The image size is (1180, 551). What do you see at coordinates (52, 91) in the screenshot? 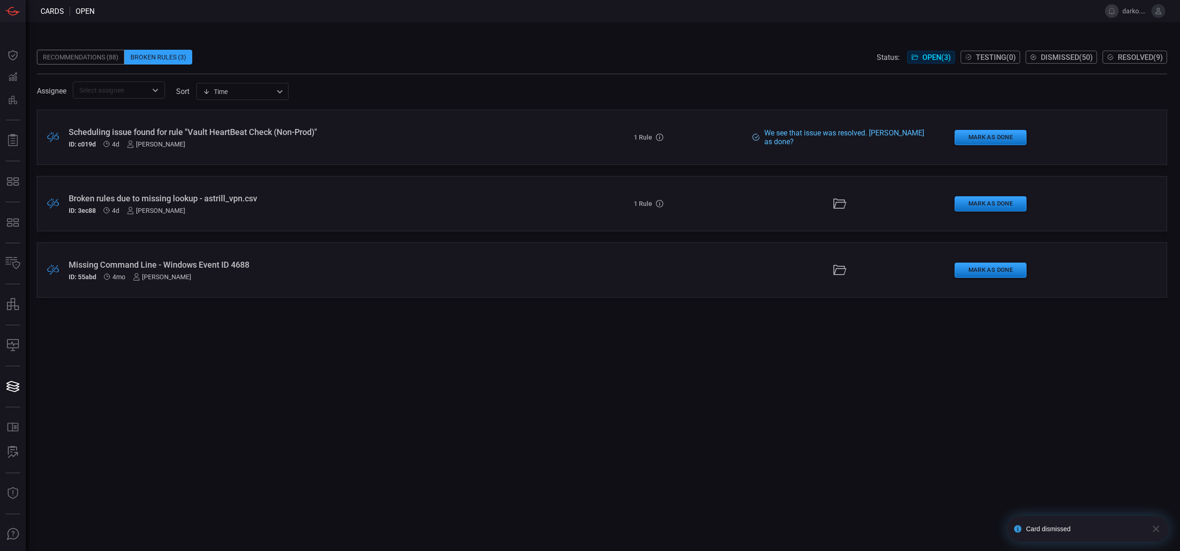
I see `span: Assignee` at bounding box center [52, 91].